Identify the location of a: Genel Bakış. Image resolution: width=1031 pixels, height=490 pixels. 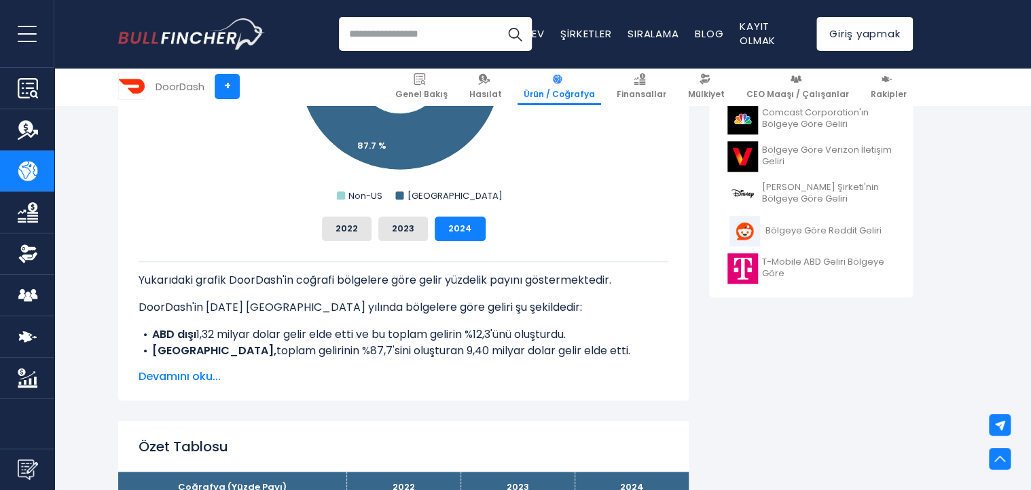
(421, 86).